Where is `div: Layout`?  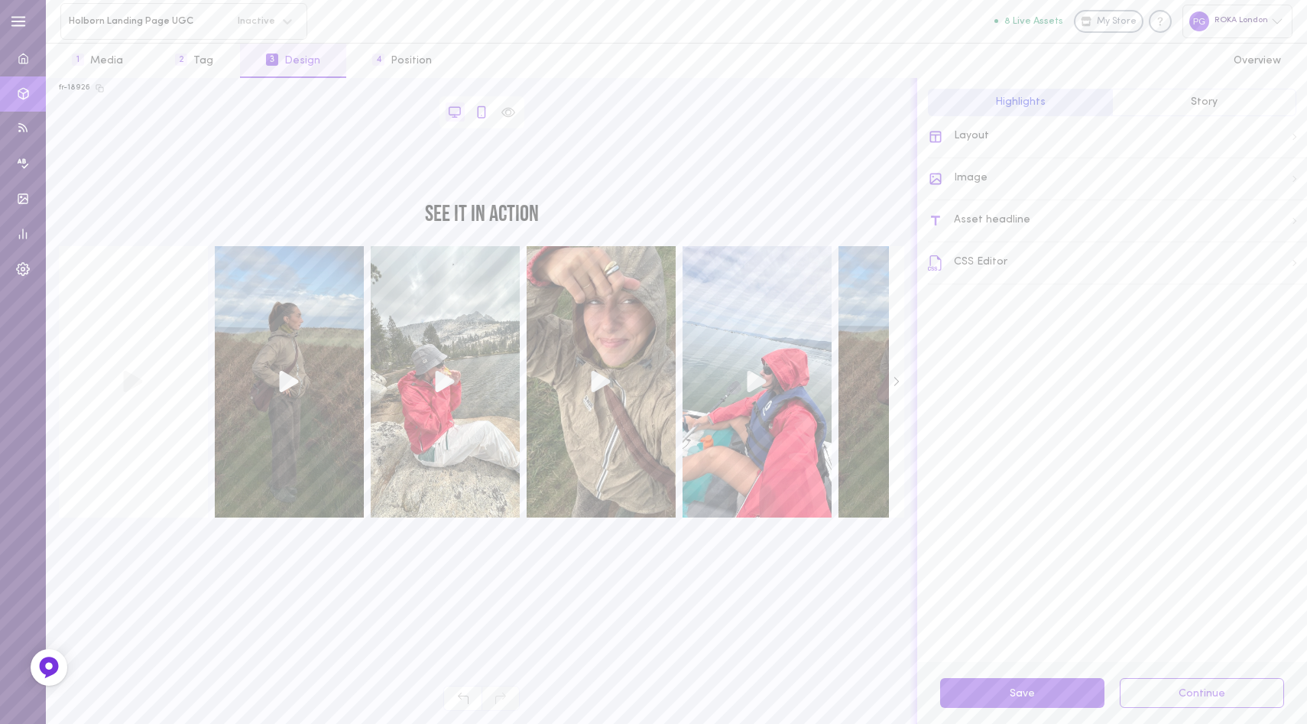
div: Layout is located at coordinates (1117, 137).